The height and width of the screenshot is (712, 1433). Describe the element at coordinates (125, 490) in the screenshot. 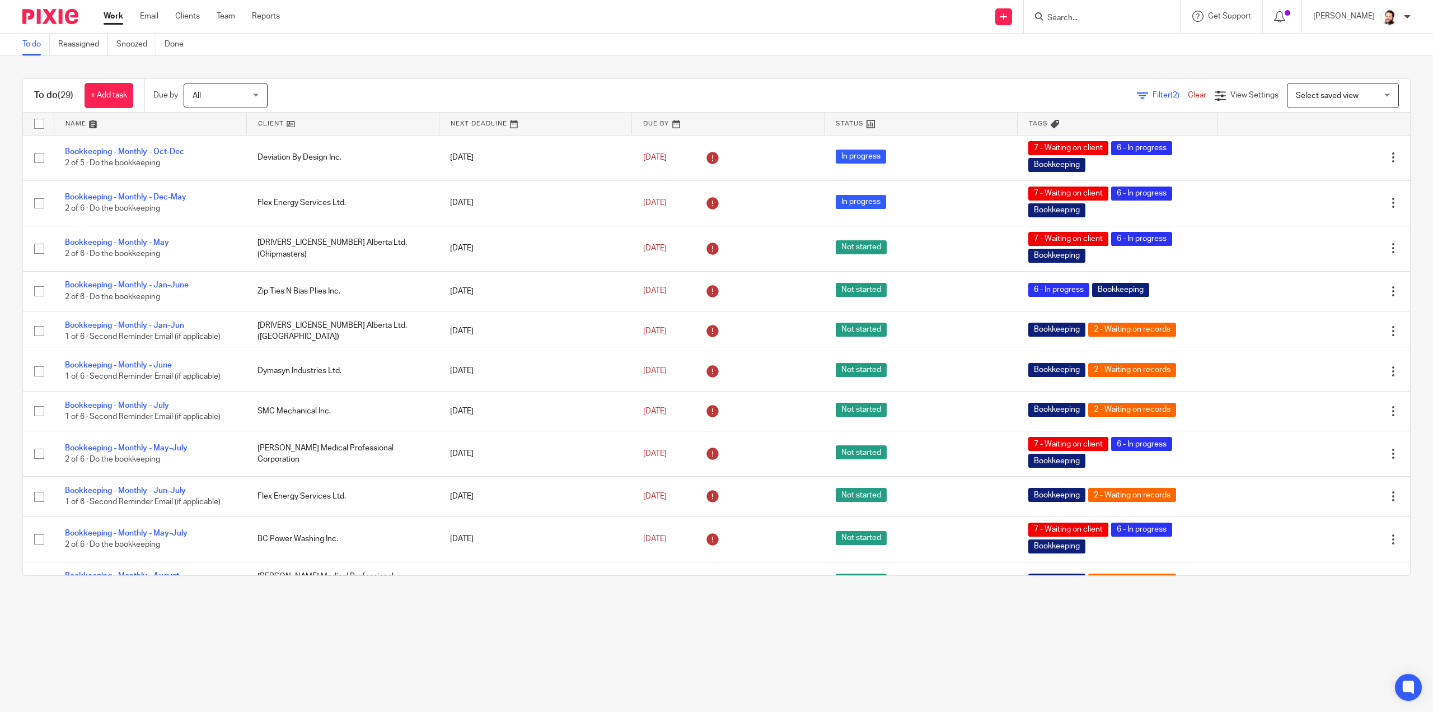

I see `a: Bookkeeping - Monthly - Jun-July` at that location.